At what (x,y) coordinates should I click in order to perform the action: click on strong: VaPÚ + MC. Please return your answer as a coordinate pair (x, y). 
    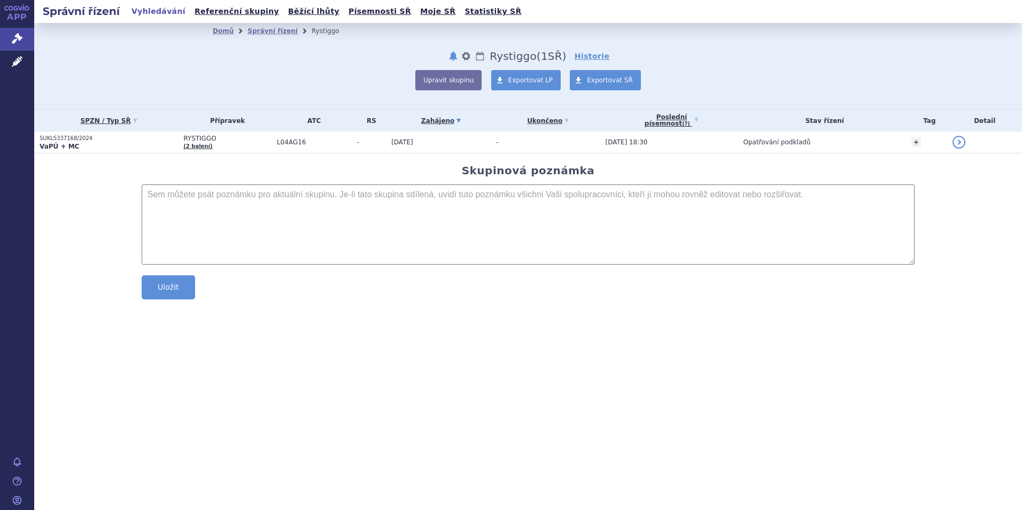
    Looking at the image, I should click on (59, 146).